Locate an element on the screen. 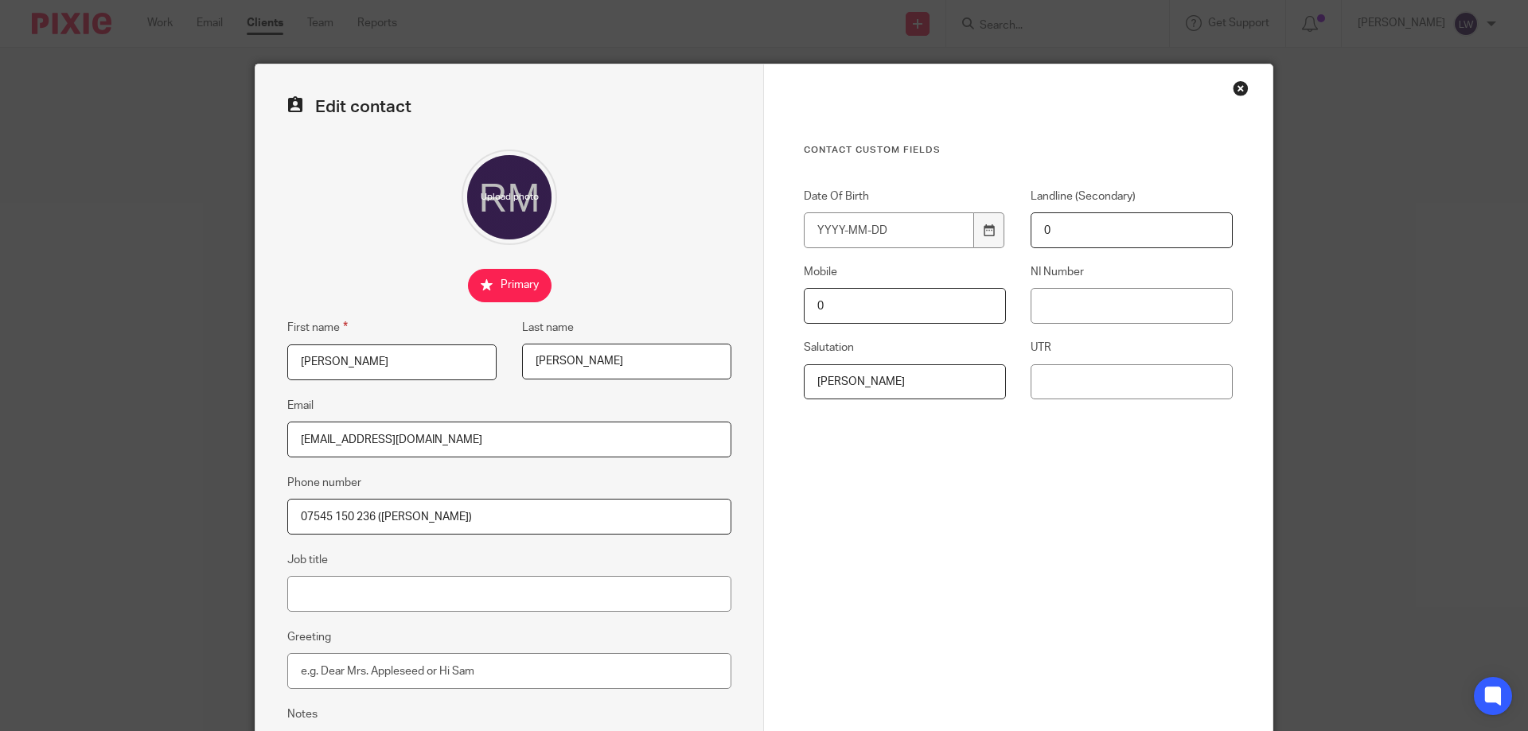 The height and width of the screenshot is (731, 1528). label: Landline (Secondary) is located at coordinates (1132, 197).